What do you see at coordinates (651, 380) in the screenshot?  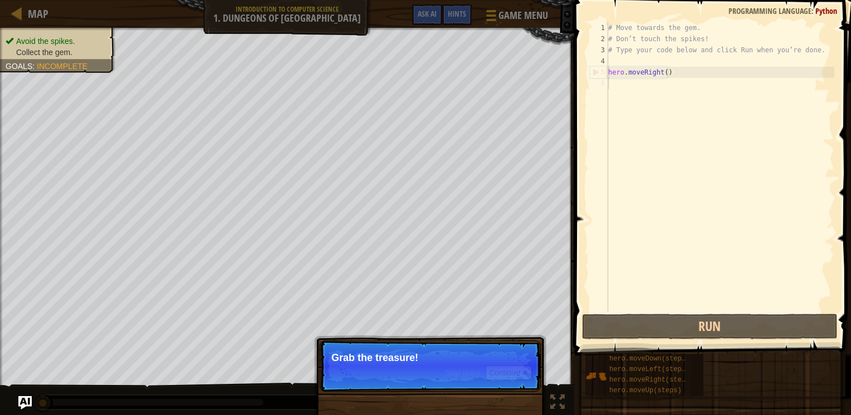 I see `span: hero.moveRight(steps)` at bounding box center [651, 380].